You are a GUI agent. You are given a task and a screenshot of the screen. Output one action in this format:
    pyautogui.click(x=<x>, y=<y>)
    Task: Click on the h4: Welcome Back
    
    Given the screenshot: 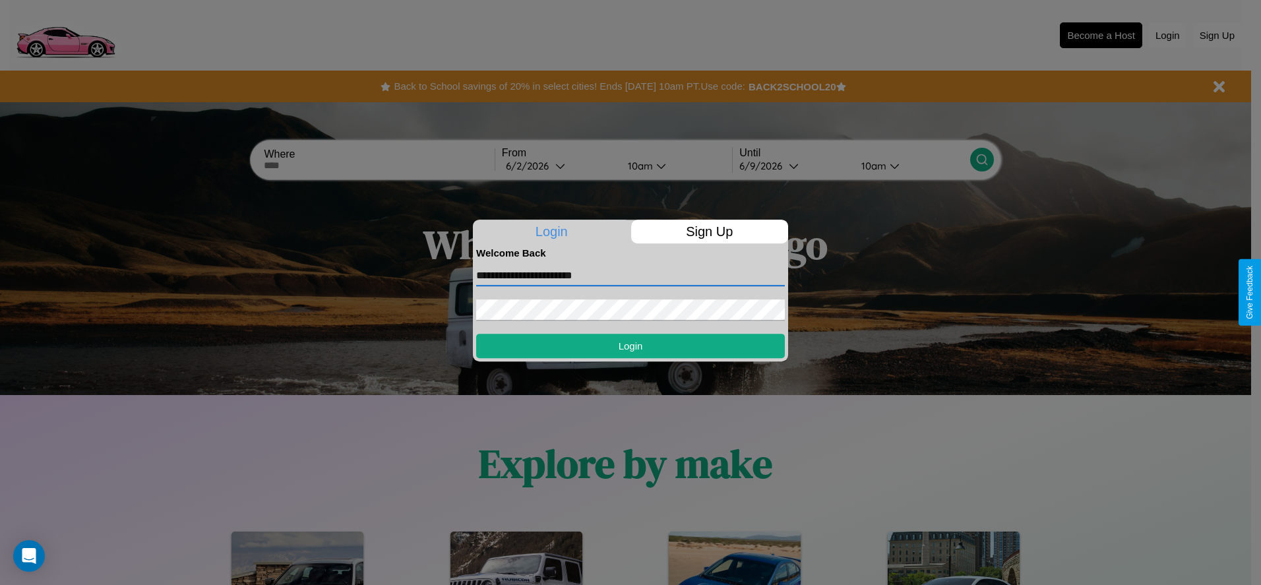 What is the action you would take?
    pyautogui.click(x=631, y=253)
    